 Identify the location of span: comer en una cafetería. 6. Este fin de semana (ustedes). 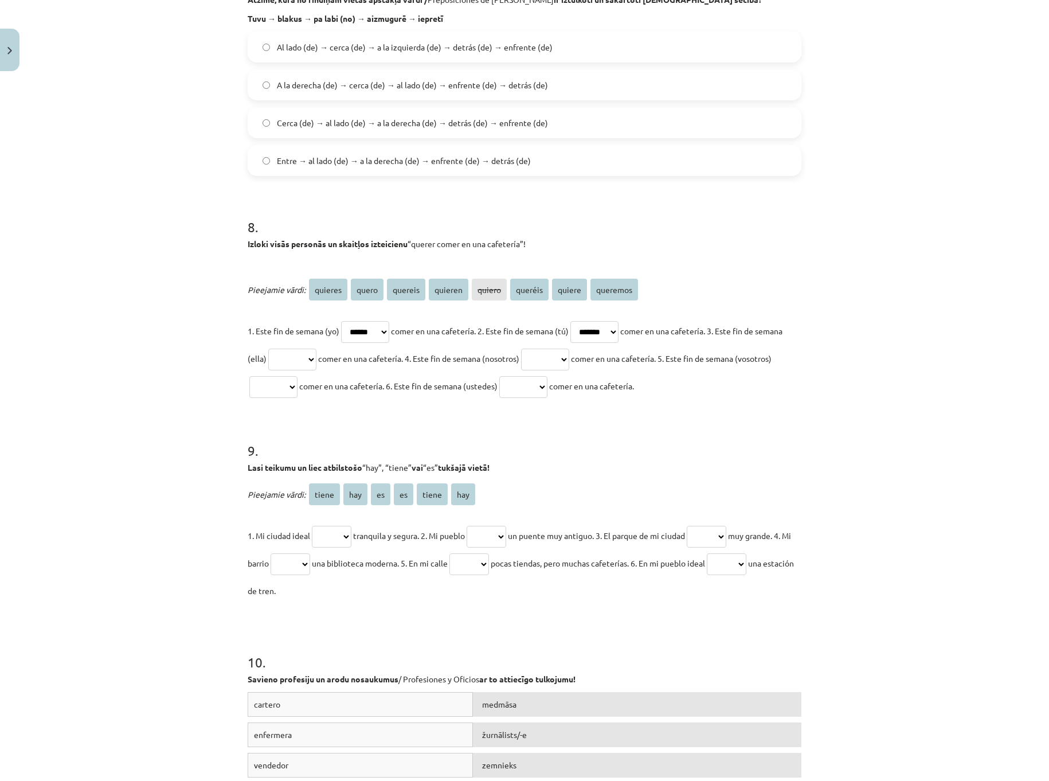
(398, 386).